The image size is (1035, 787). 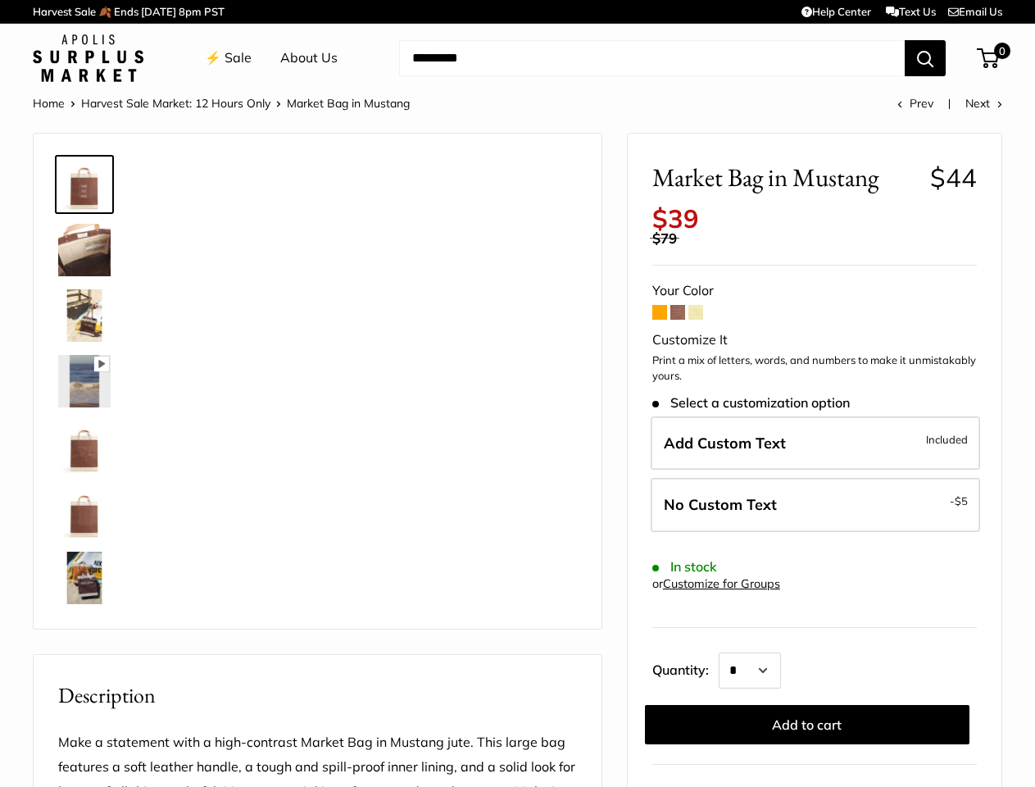 What do you see at coordinates (815, 291) in the screenshot?
I see `div: Your Color` at bounding box center [815, 291].